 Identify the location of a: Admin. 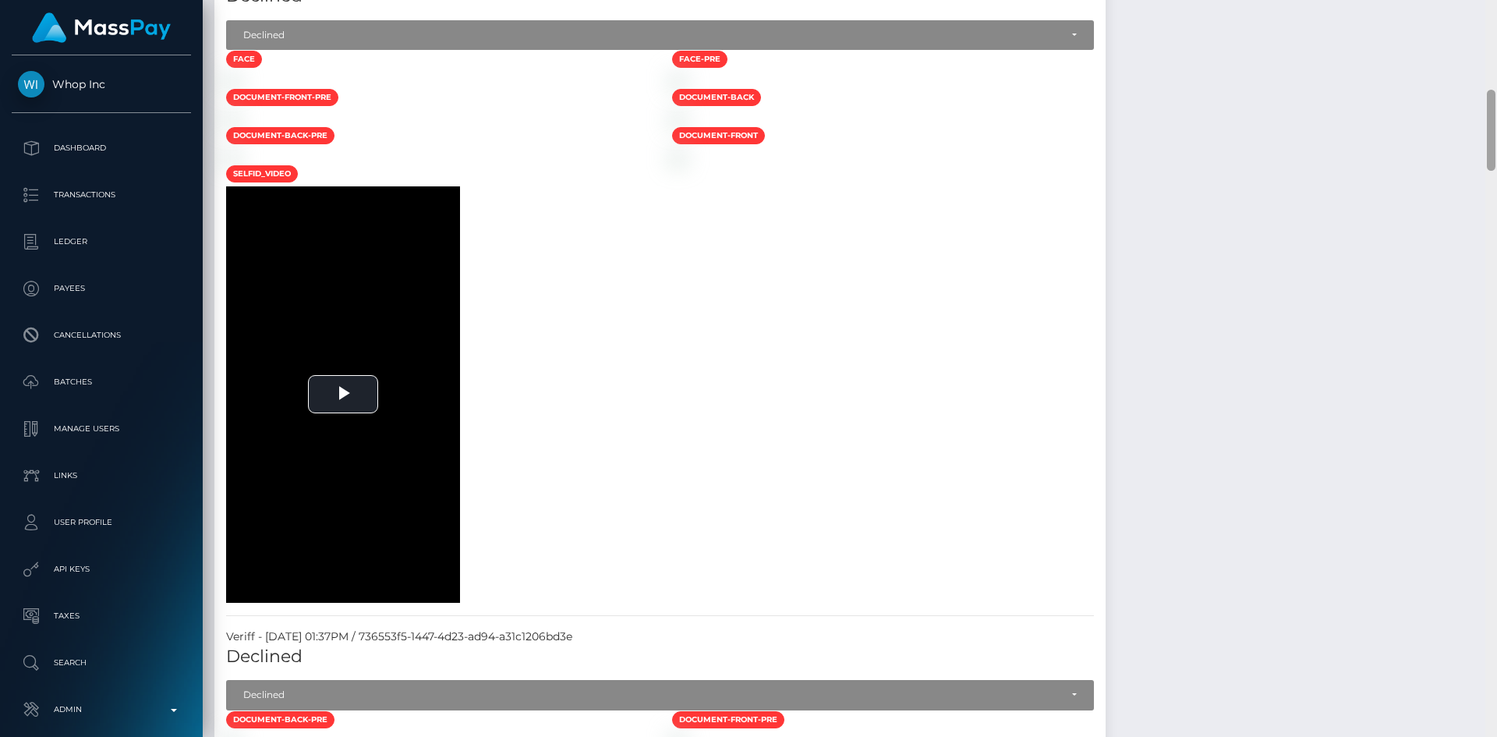
(101, 710).